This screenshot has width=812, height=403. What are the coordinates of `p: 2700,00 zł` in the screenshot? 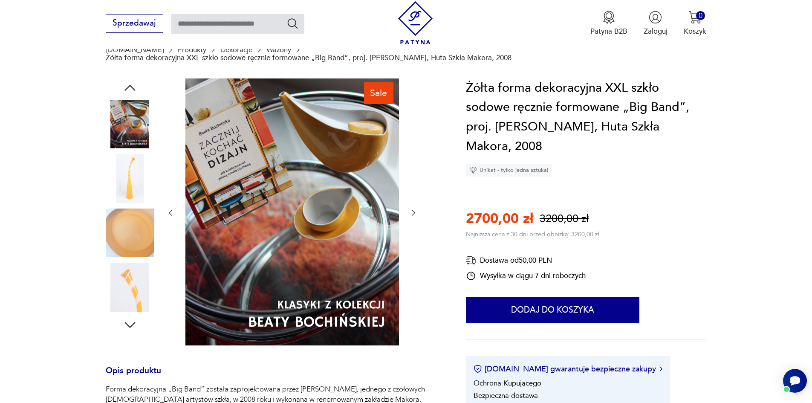 It's located at (500, 219).